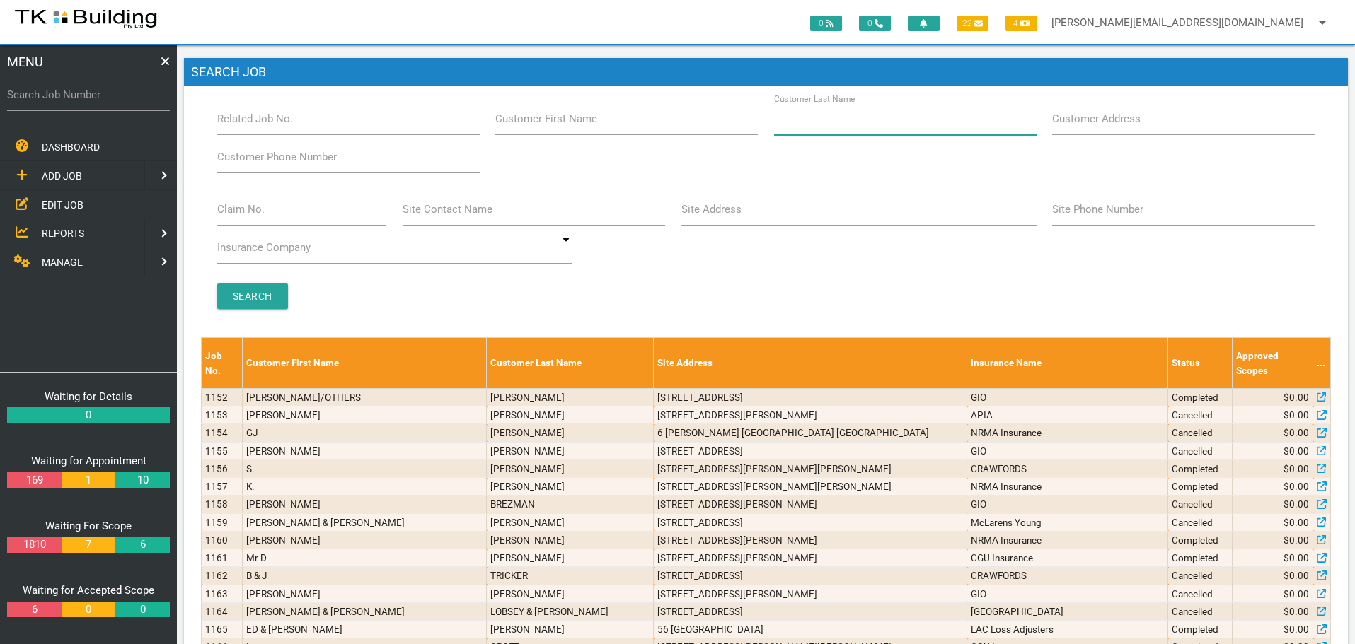 This screenshot has height=644, width=1355. I want to click on td: 1154, so click(222, 433).